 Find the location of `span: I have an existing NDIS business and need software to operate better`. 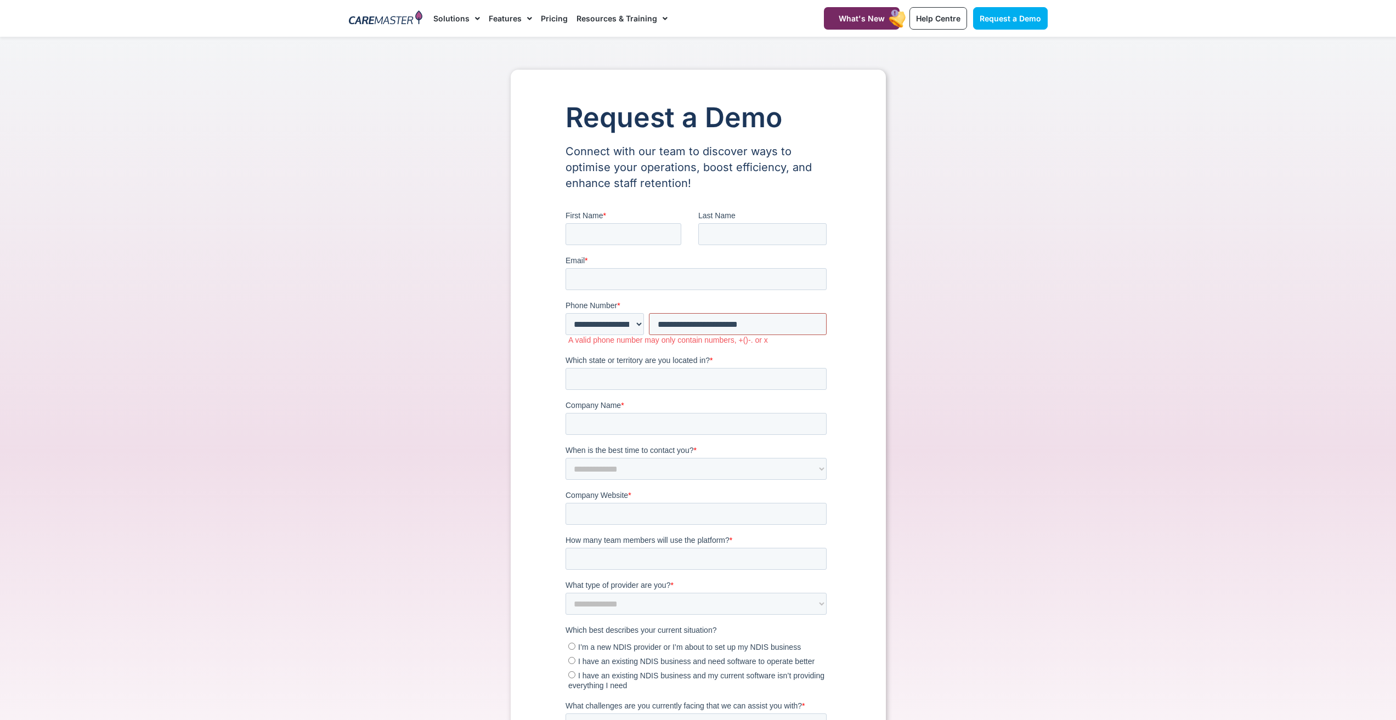

span: I have an existing NDIS business and need software to operate better is located at coordinates (131, 451).